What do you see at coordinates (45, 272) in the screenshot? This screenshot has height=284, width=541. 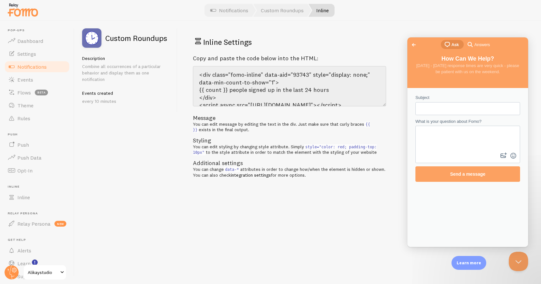 I see `a: Alikaystudio` at bounding box center [45, 272].